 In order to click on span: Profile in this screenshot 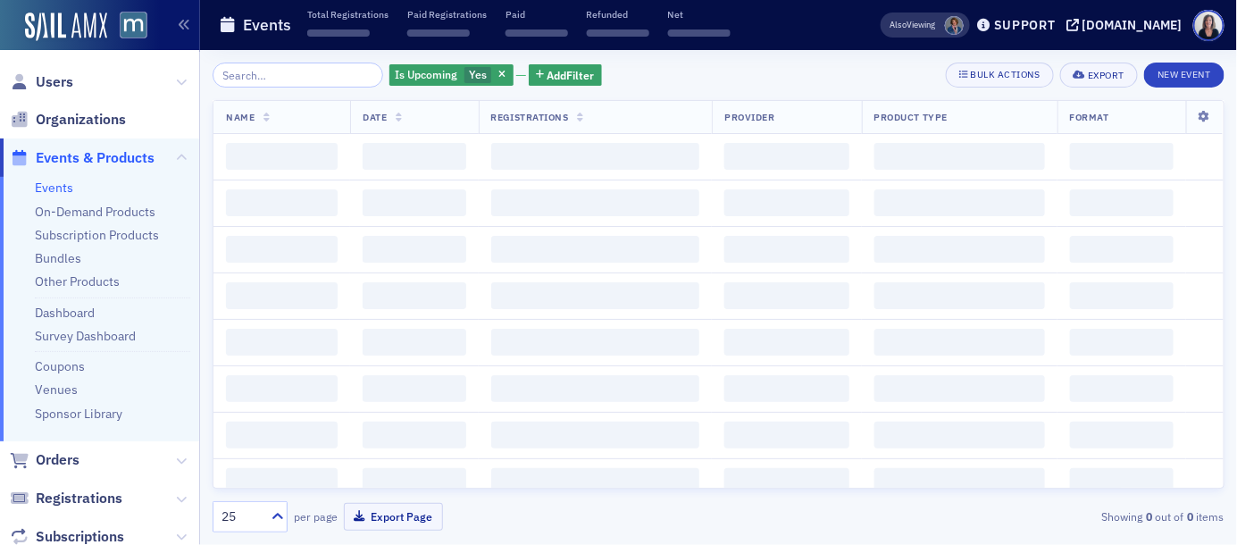, I will do `click(1208, 25)`.